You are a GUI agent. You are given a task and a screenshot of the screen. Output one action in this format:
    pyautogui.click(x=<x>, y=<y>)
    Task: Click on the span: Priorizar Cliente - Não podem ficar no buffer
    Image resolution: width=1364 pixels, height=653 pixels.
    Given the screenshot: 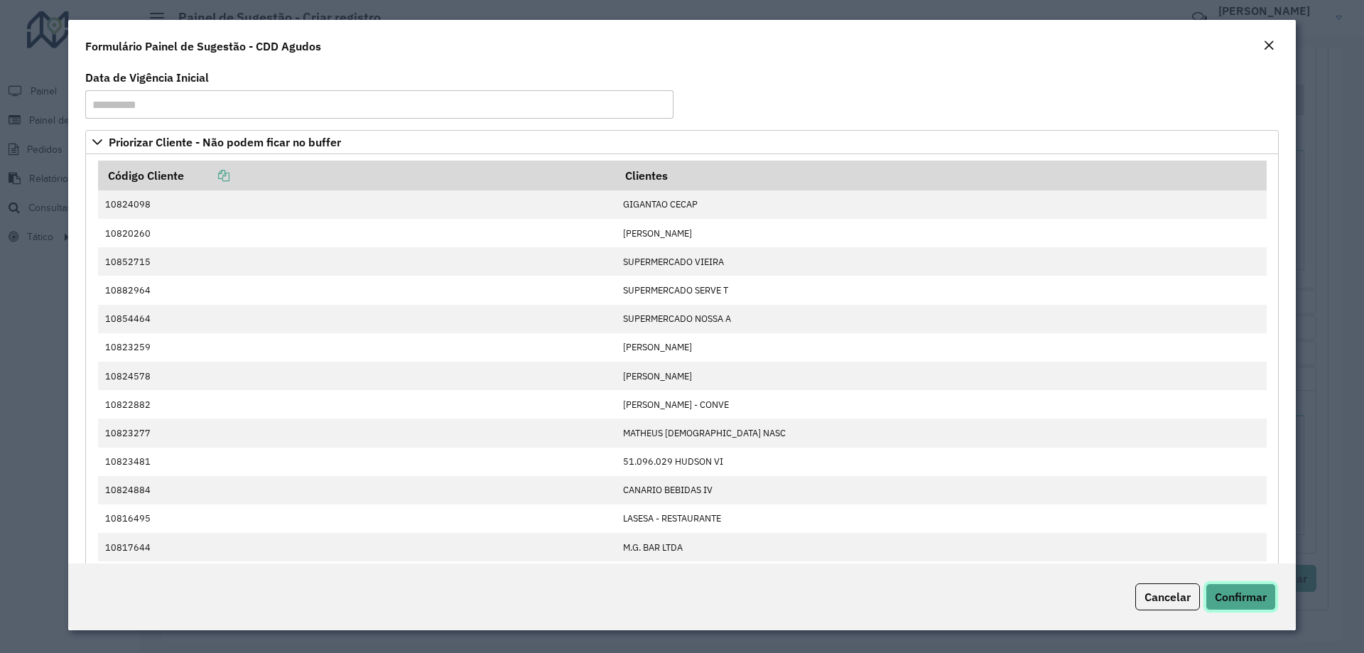 What is the action you would take?
    pyautogui.click(x=224, y=142)
    